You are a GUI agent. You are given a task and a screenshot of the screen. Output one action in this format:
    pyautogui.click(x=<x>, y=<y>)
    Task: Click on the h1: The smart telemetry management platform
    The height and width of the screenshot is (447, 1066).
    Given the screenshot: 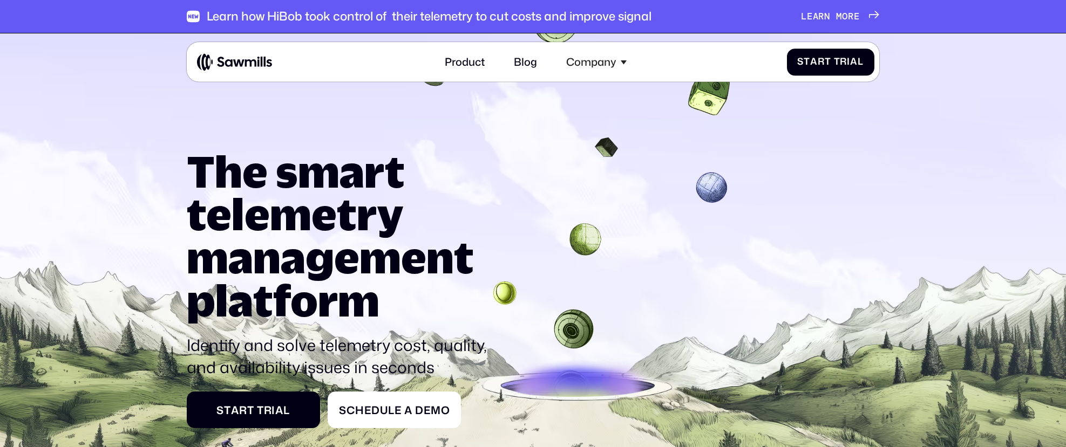 What is the action you would take?
    pyautogui.click(x=341, y=236)
    